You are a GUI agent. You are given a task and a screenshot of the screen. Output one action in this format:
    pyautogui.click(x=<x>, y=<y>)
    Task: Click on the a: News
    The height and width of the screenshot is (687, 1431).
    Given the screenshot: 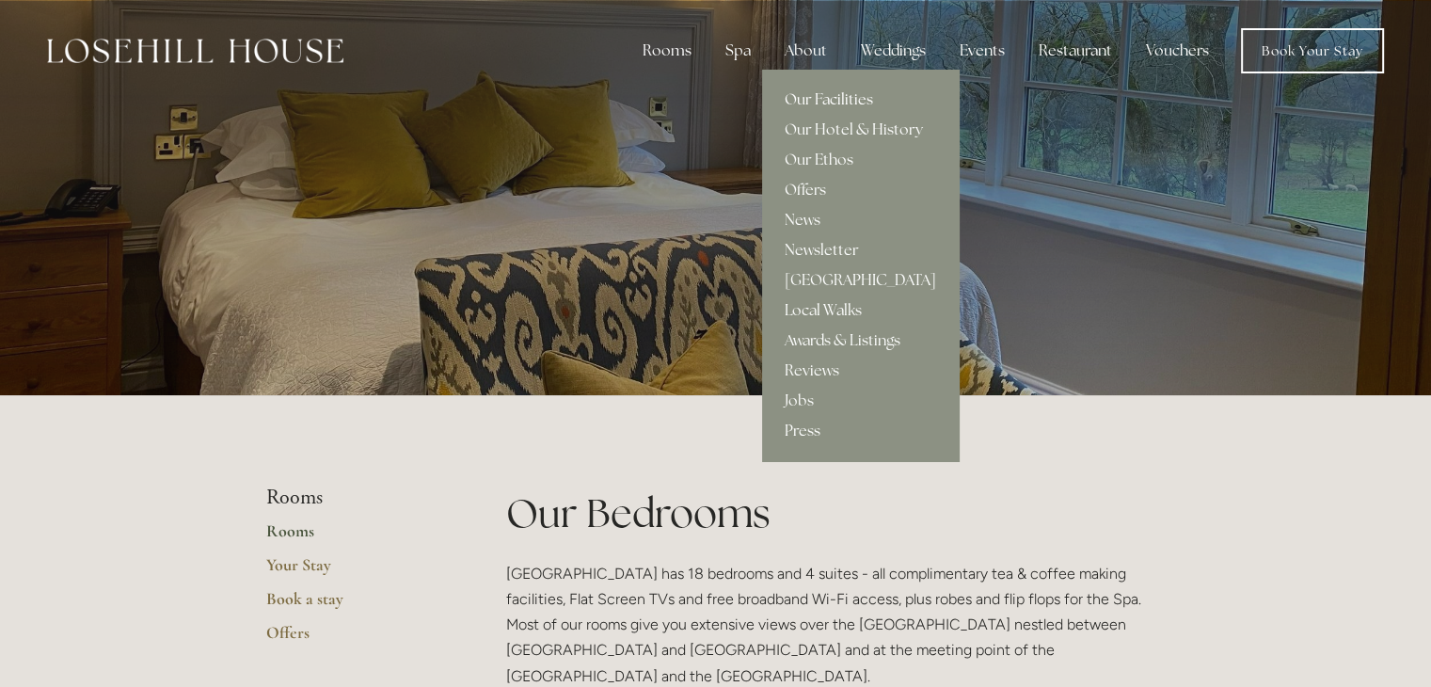 What is the action you would take?
    pyautogui.click(x=860, y=220)
    